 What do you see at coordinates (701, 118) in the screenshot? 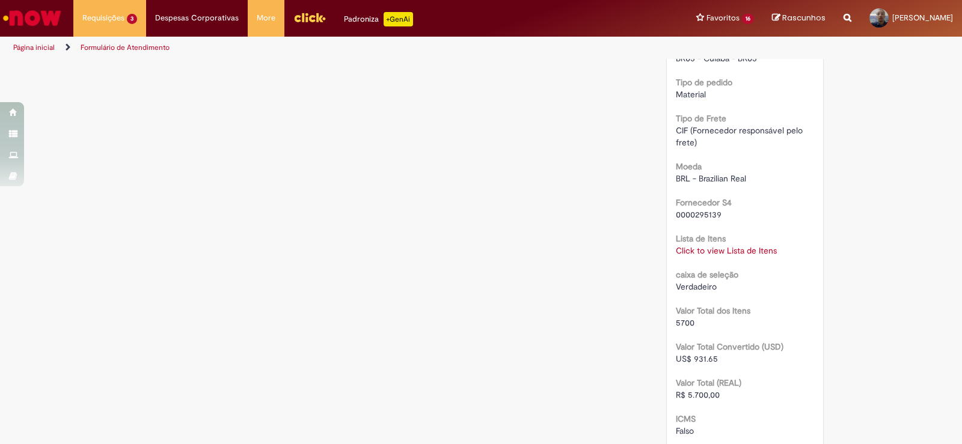
I see `b: Tipo de Frete` at bounding box center [701, 118].